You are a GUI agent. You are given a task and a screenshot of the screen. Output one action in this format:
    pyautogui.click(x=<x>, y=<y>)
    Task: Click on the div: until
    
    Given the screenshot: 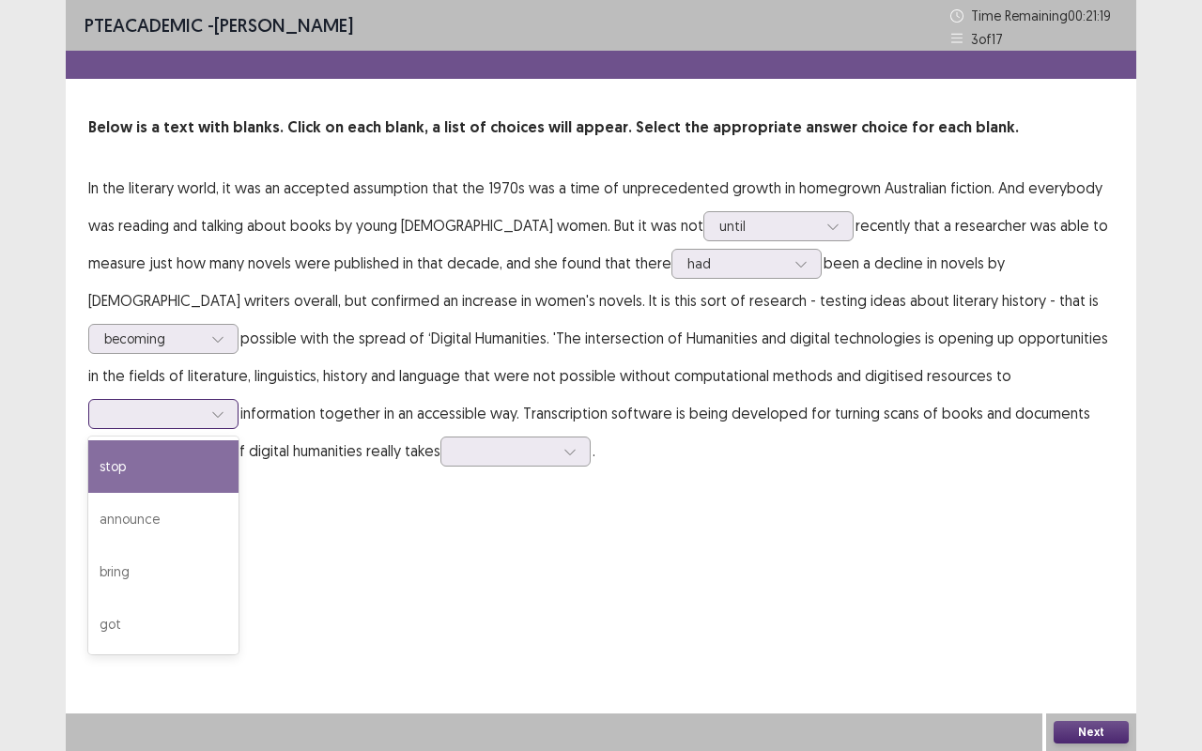 What is the action you would take?
    pyautogui.click(x=768, y=226)
    